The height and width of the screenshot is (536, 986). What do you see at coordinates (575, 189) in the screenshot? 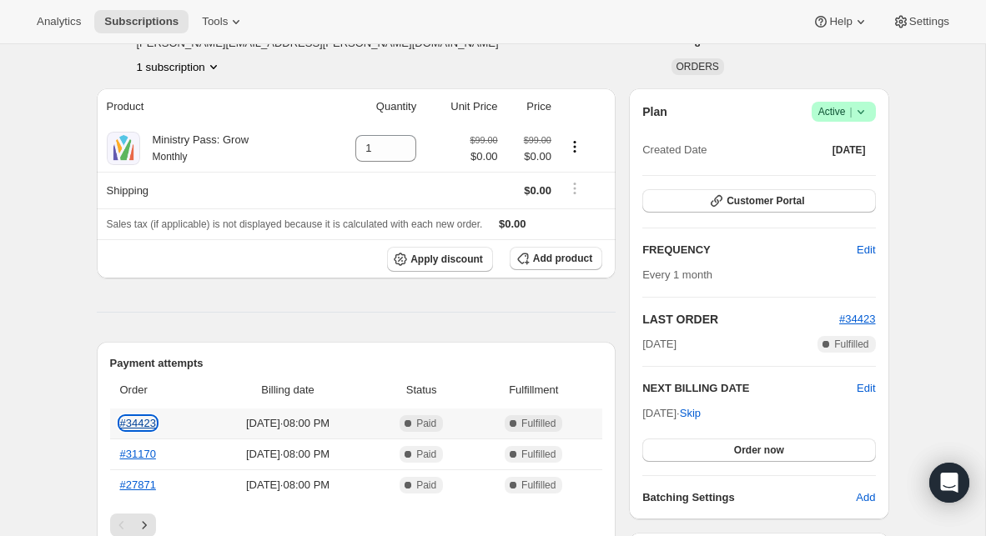
I see `button: Shipping actions` at bounding box center [575, 189].